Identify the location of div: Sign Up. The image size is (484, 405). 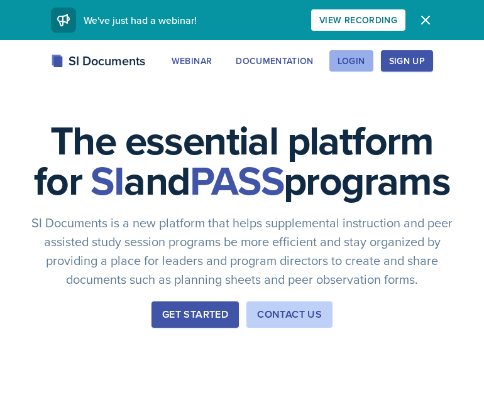
(407, 61).